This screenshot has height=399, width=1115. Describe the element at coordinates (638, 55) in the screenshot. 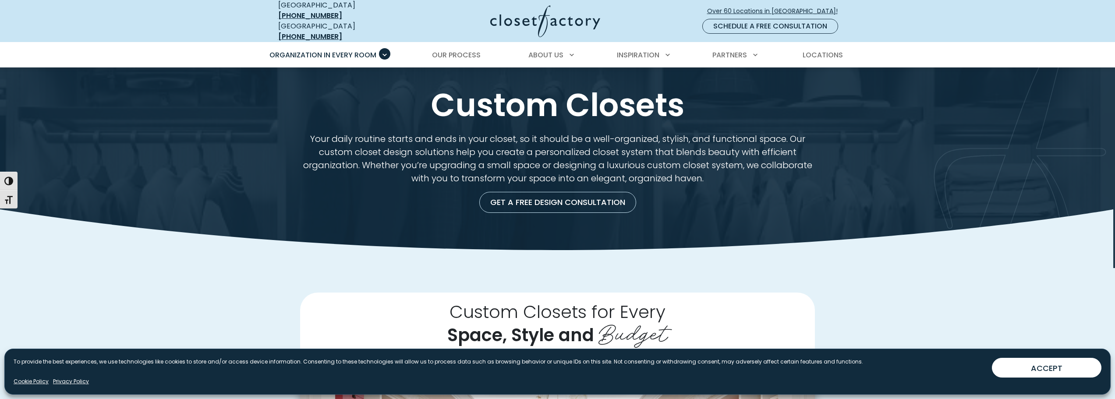

I see `span: Inspiration` at that location.